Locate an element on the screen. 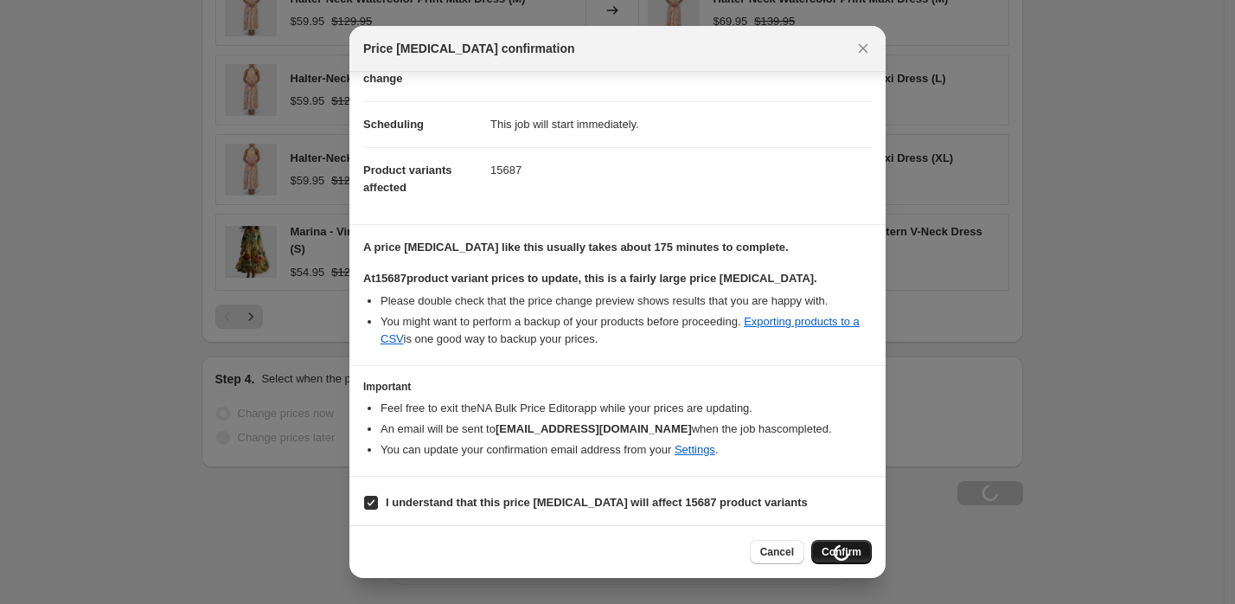 Image resolution: width=1235 pixels, height=604 pixels. h3: Important is located at coordinates (617, 387).